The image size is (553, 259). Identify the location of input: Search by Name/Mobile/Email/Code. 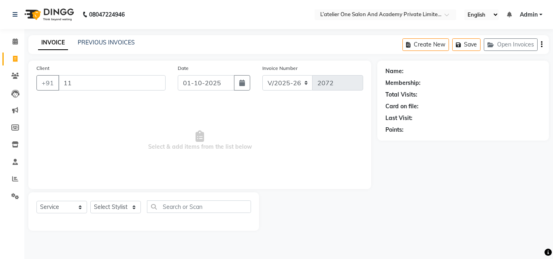
(112, 83).